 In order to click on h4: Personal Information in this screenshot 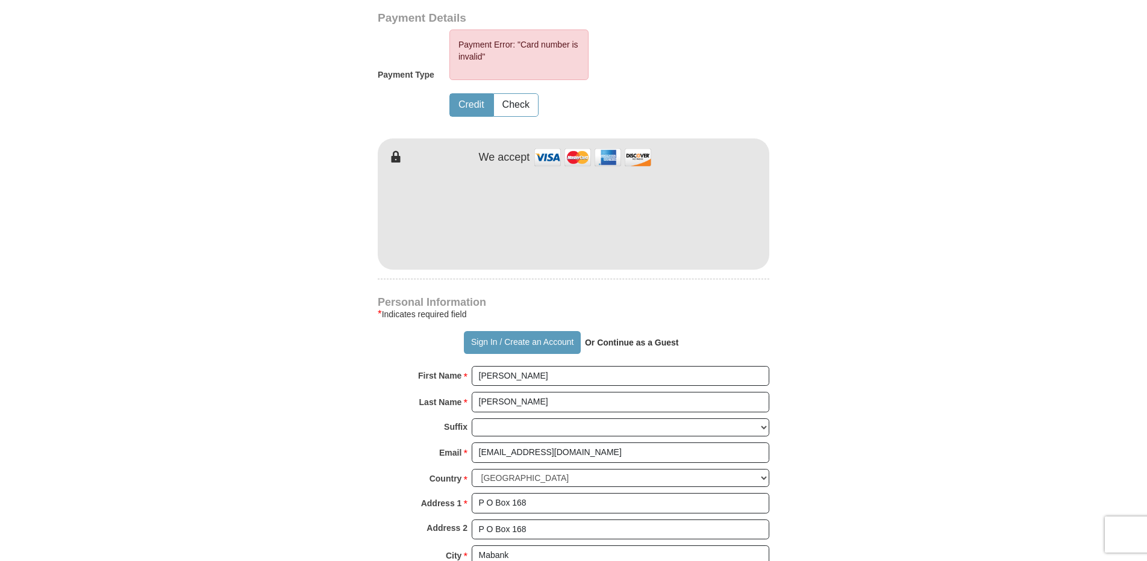, I will do `click(573, 302)`.